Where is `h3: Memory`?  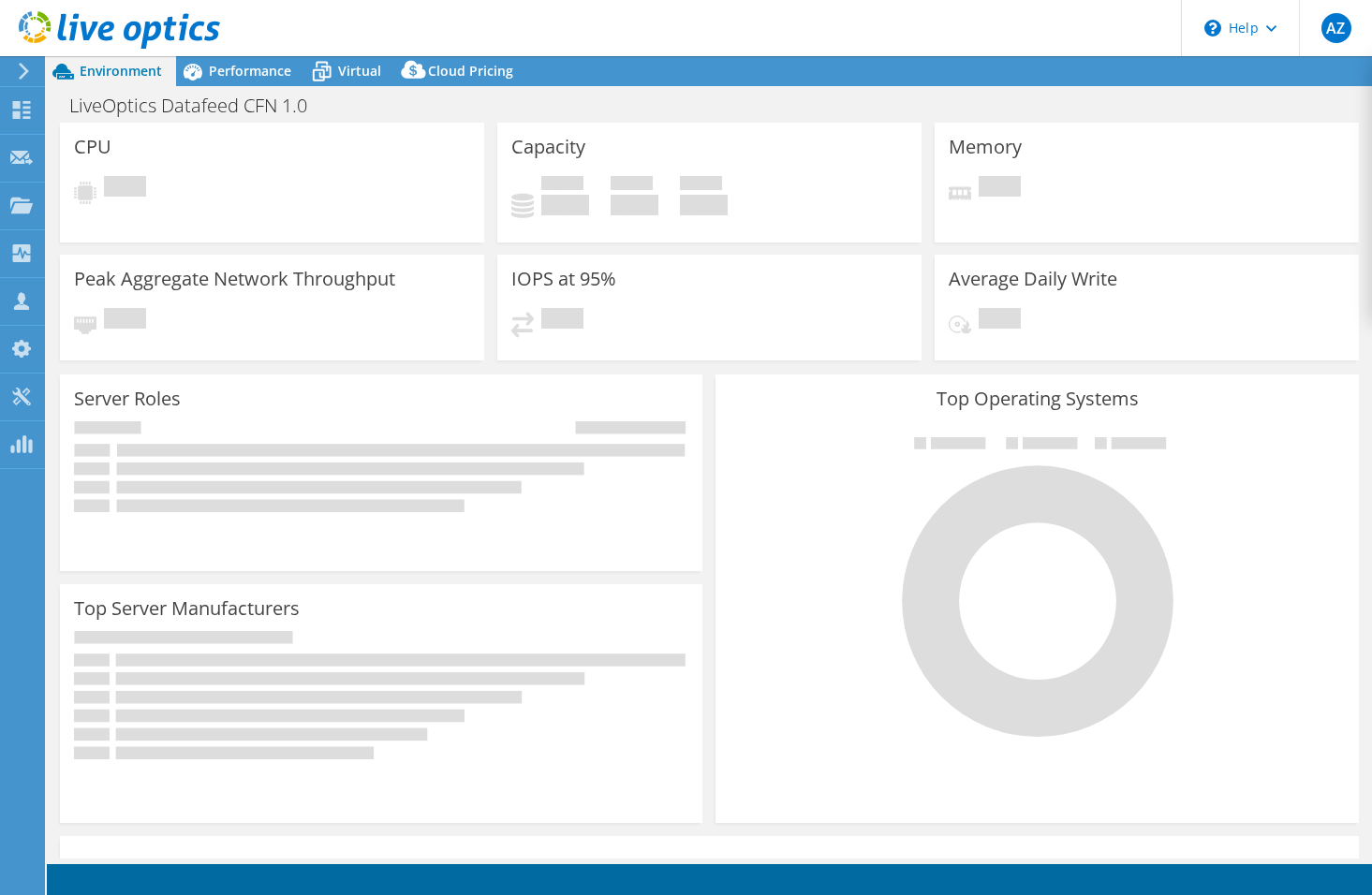
h3: Memory is located at coordinates (985, 147).